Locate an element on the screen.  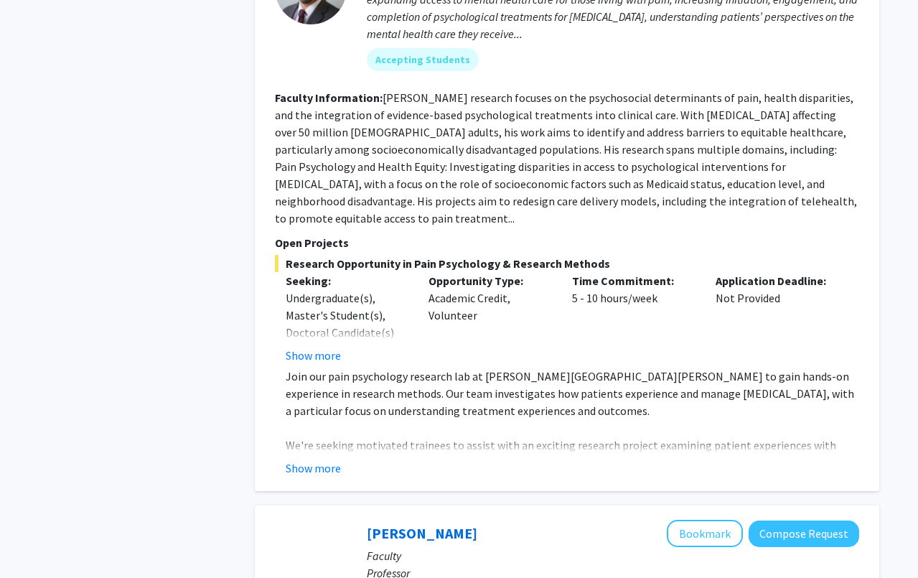
p: Application Deadline: is located at coordinates (777, 281).